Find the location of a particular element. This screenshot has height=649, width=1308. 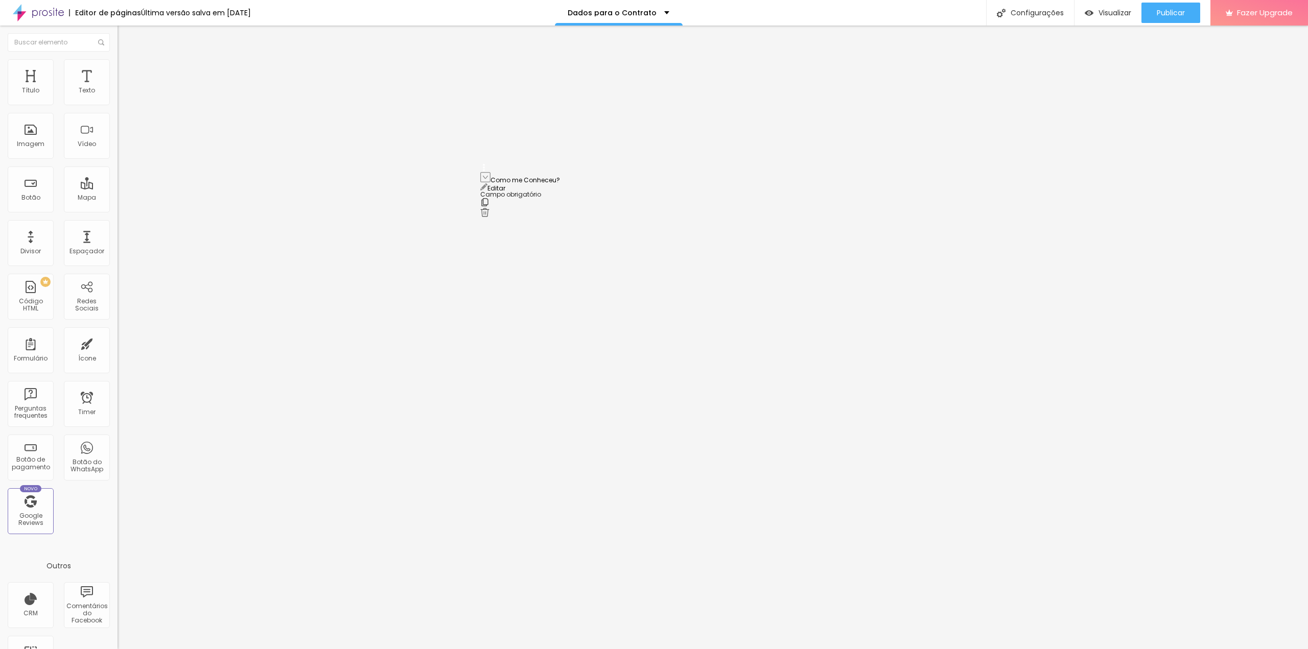

button: Visualizar is located at coordinates (1107, 13).